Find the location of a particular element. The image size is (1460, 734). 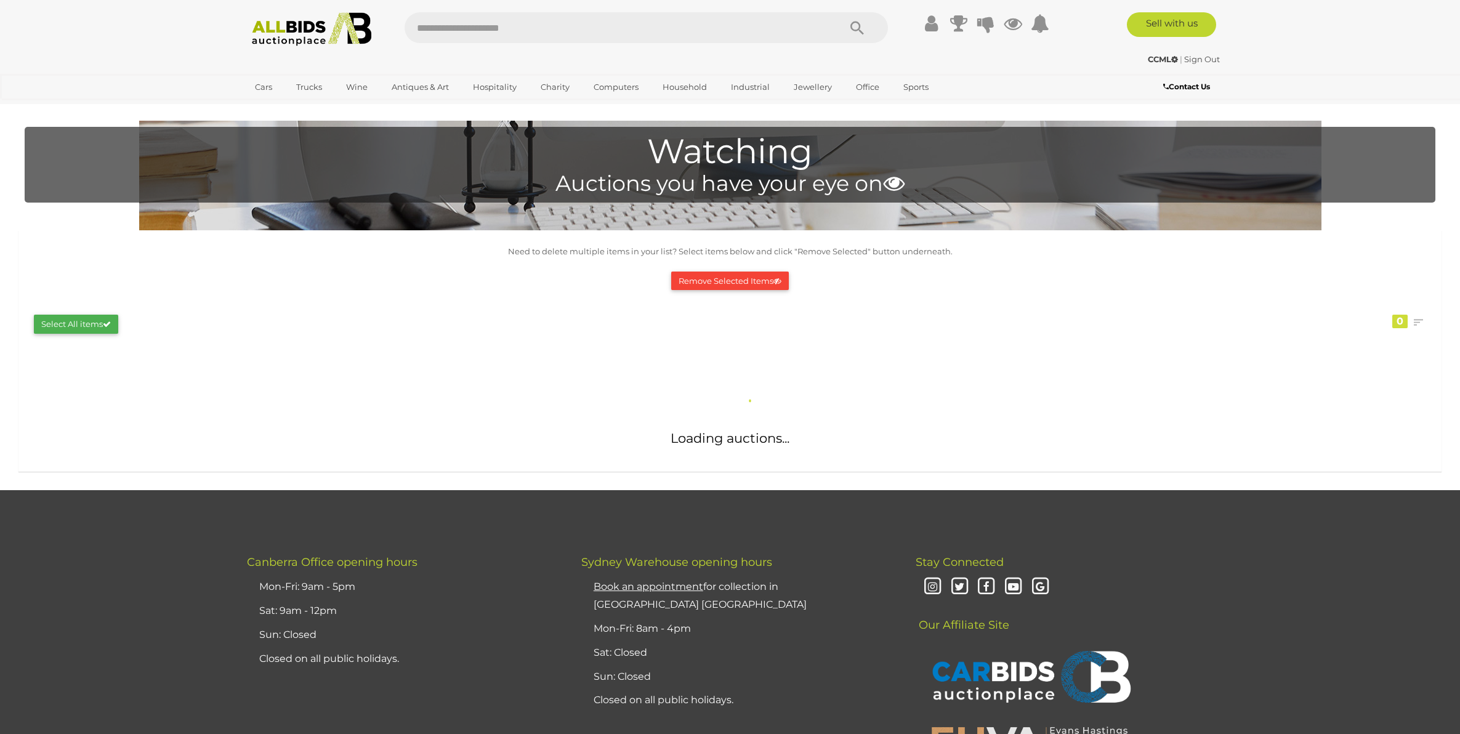

p: Need to delete multiple items in your list? Select items below and click "Remove Selected" button... is located at coordinates (730, 251).